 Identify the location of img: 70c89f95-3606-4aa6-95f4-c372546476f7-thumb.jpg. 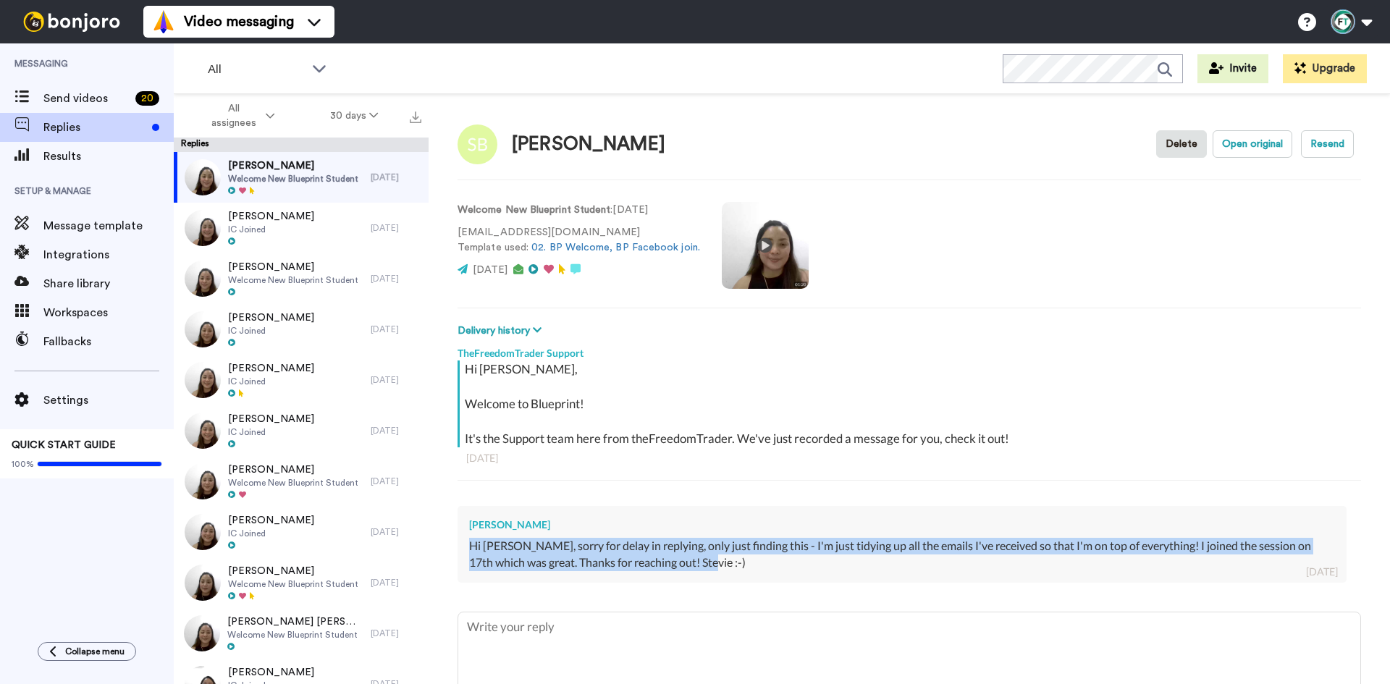
(203, 482).